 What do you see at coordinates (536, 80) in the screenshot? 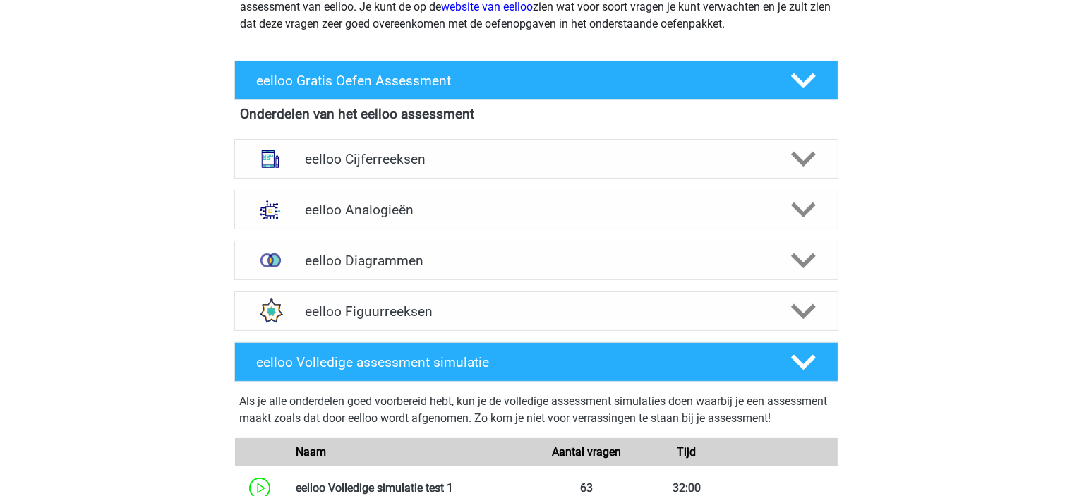
I see `a: eelloo Gratis Oefen Assessment` at bounding box center [536, 80].